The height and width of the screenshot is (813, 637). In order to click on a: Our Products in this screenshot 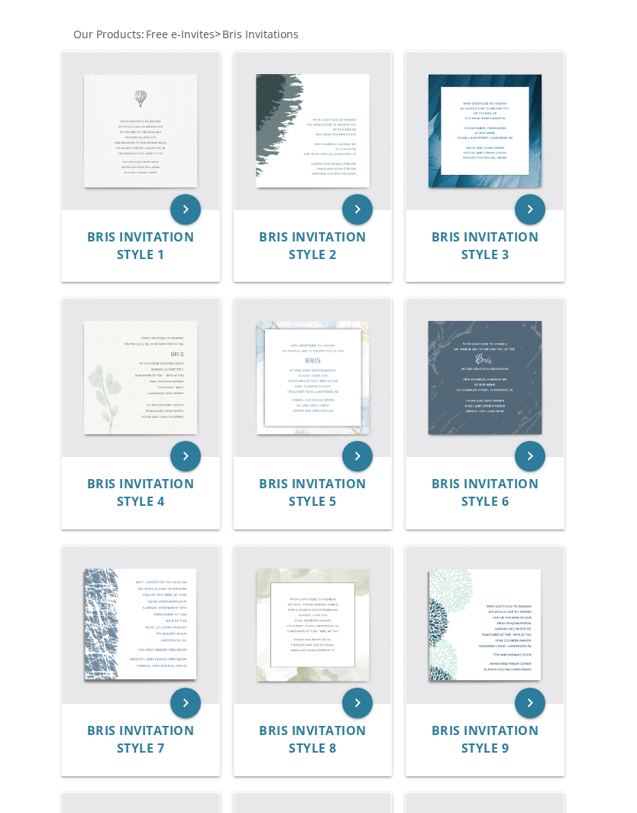, I will do `click(106, 34)`.